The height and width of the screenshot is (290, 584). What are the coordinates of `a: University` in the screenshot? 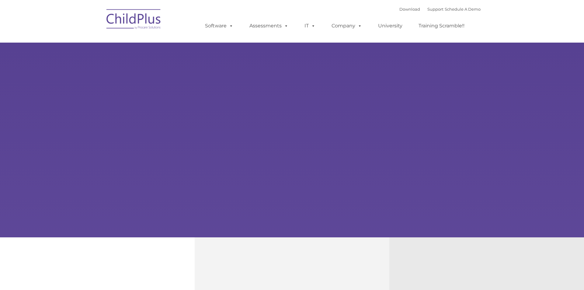 It's located at (390, 26).